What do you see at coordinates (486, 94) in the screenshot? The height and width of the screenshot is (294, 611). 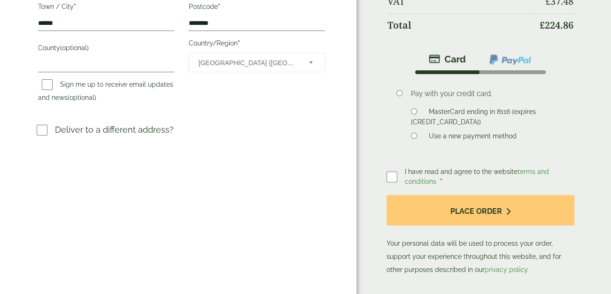 I see `p: Pay with your credit card.` at bounding box center [486, 94].